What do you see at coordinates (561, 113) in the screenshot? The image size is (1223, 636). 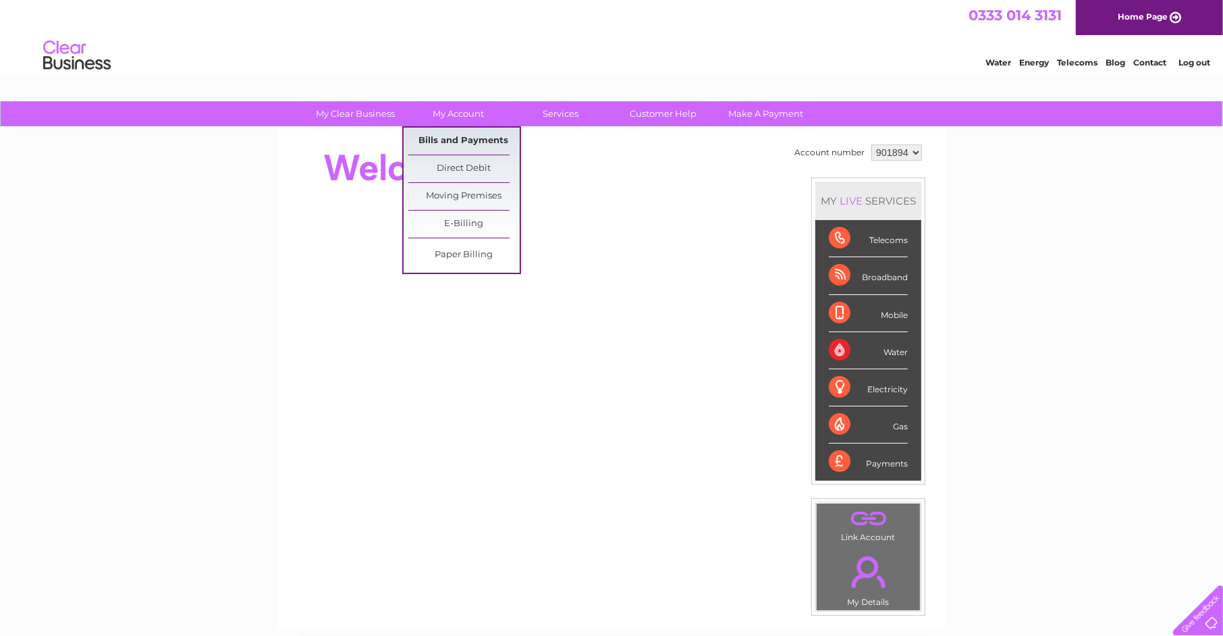 I see `a: Services` at bounding box center [561, 113].